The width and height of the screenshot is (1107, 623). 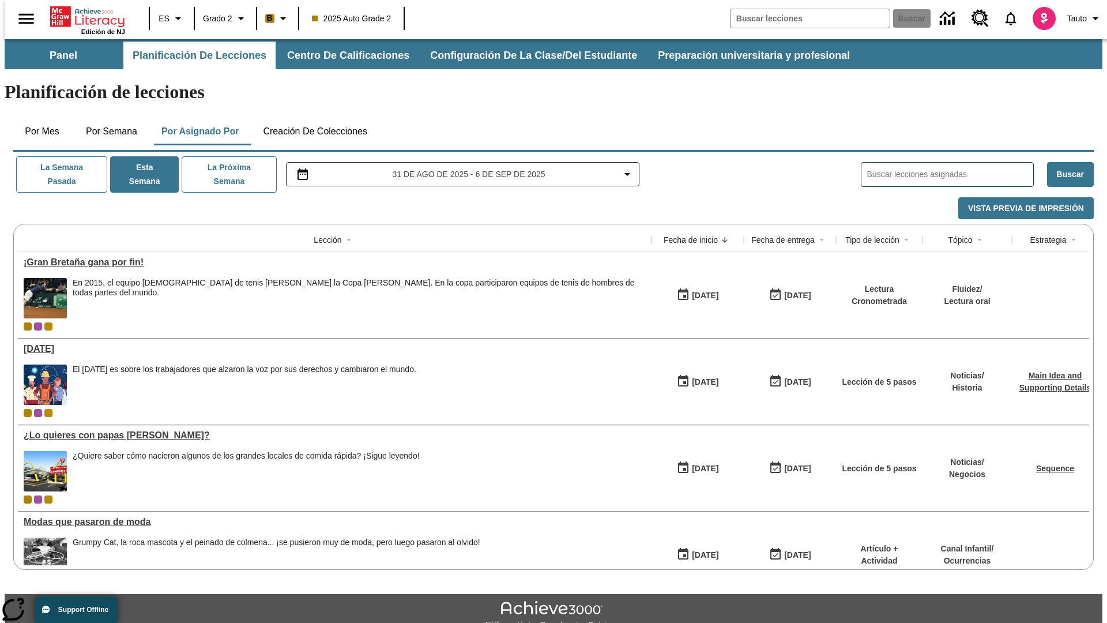 What do you see at coordinates (276, 558) in the screenshot?
I see `span: Grumpy Cat, la roca mascota y el peinado de colmena... ¡se pusieron muy de moda, pero luego pasar...` at bounding box center [276, 558].